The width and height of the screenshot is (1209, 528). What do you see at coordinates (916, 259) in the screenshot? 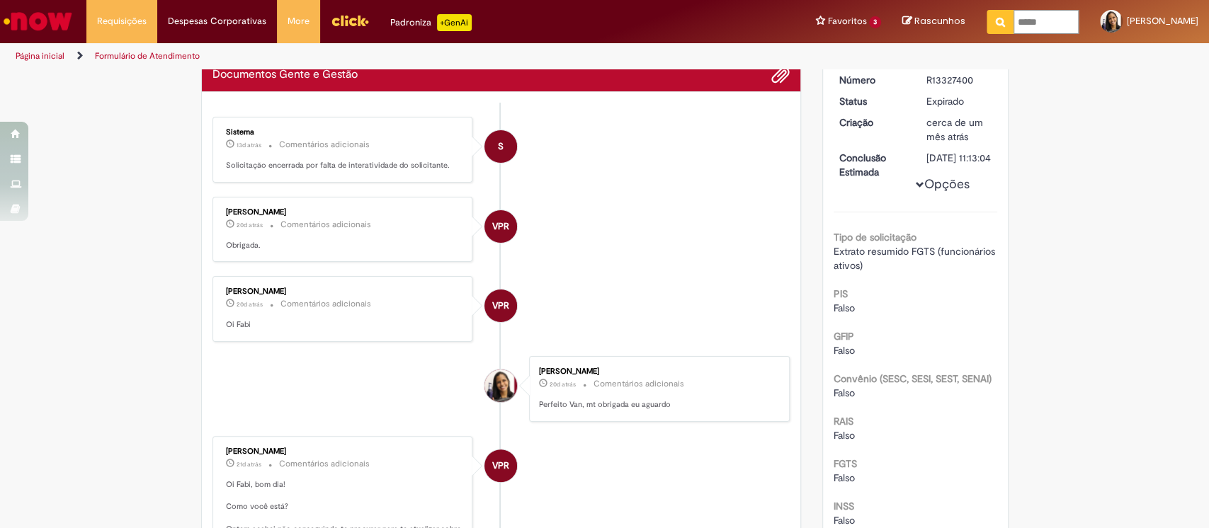
I see `span: Extrato resumido FGTS (funcionários ativos)` at bounding box center [916, 259].